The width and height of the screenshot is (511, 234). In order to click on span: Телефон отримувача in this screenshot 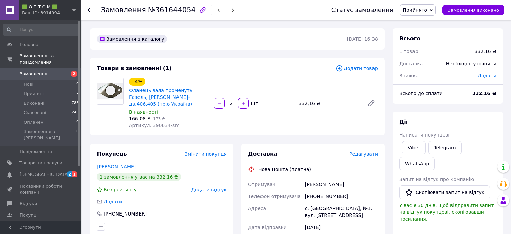, I will do `click(275, 196)`.